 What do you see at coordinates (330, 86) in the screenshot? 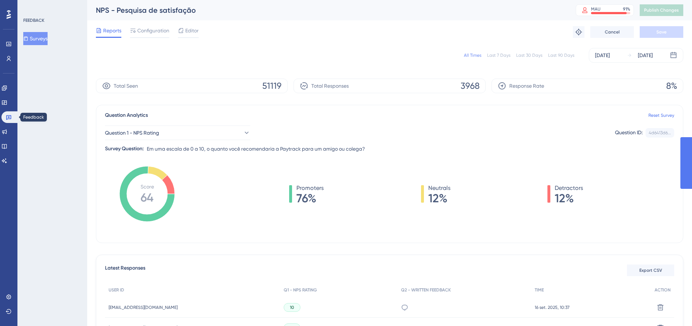
I see `span: Total Responses` at bounding box center [330, 86].